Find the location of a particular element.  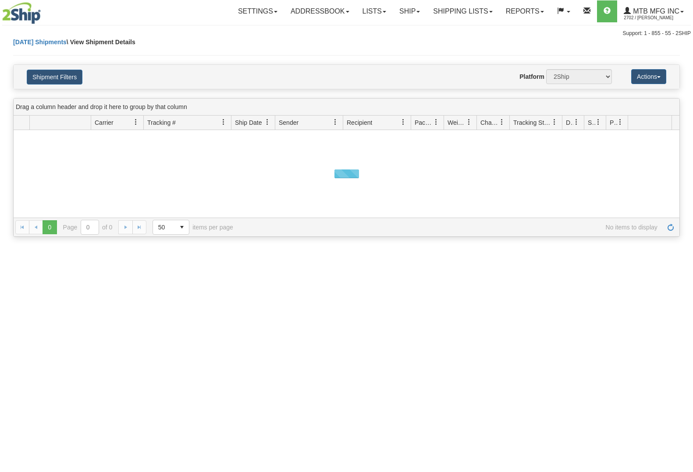

a: Shipment Issues filter column settings is located at coordinates (598, 122).